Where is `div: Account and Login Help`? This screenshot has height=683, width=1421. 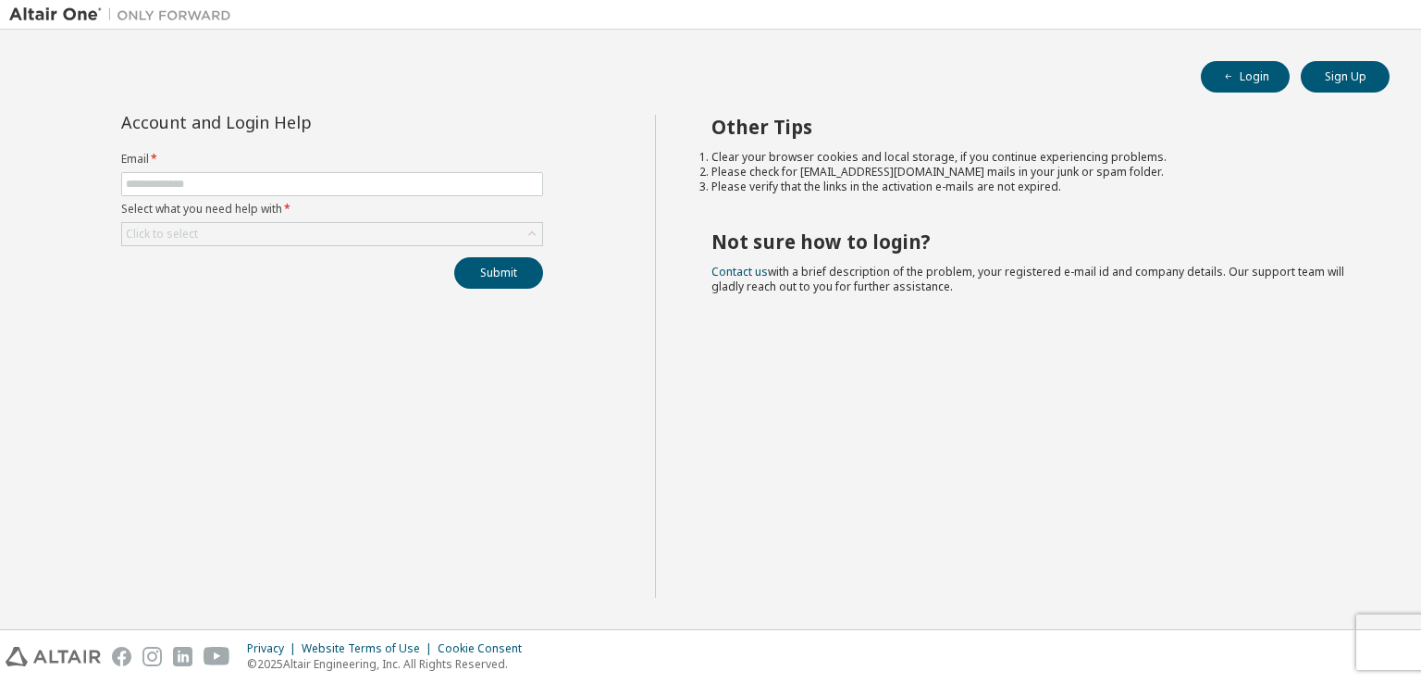
div: Account and Login Help is located at coordinates (290, 122).